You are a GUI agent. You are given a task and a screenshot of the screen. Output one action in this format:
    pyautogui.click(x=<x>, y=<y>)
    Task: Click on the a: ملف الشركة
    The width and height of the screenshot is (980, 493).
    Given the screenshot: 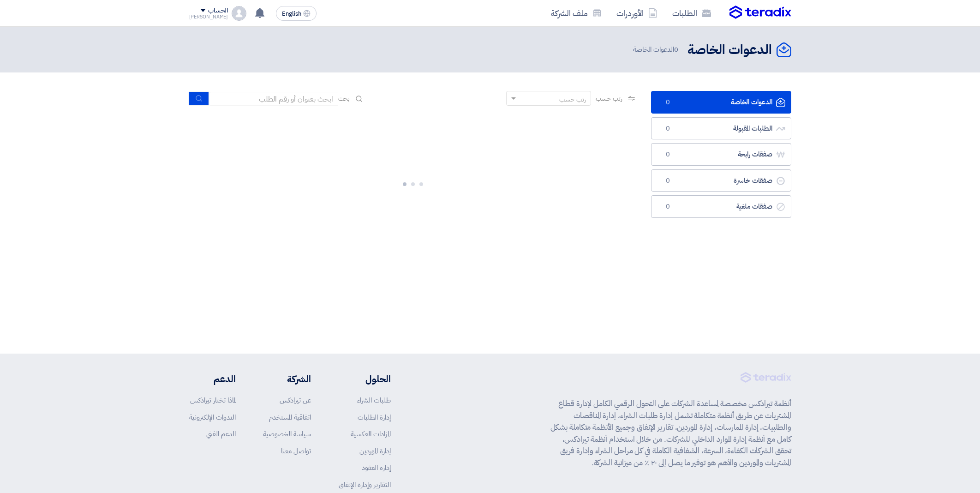 What is the action you would take?
    pyautogui.click(x=576, y=13)
    